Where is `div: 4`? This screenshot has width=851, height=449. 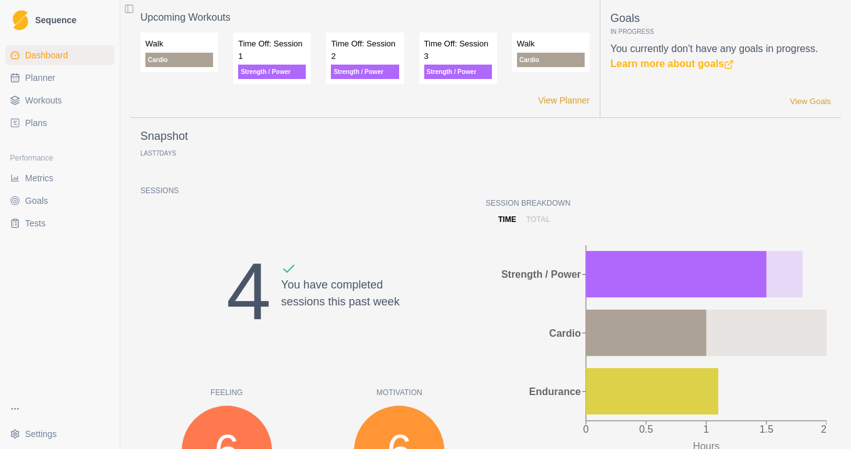
div: 4 is located at coordinates (248, 291).